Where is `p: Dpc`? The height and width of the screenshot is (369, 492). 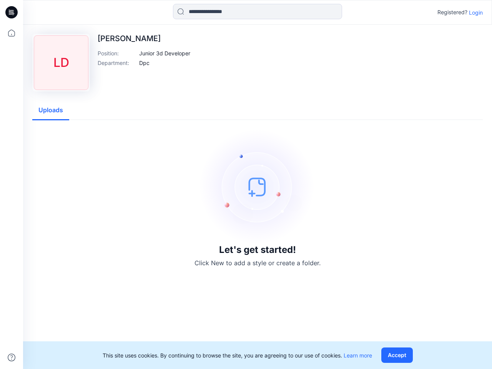 p: Dpc is located at coordinates (144, 63).